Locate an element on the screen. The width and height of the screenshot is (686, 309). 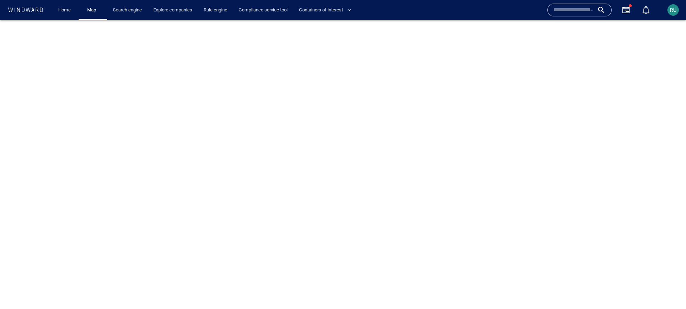
button: RU is located at coordinates (673, 10).